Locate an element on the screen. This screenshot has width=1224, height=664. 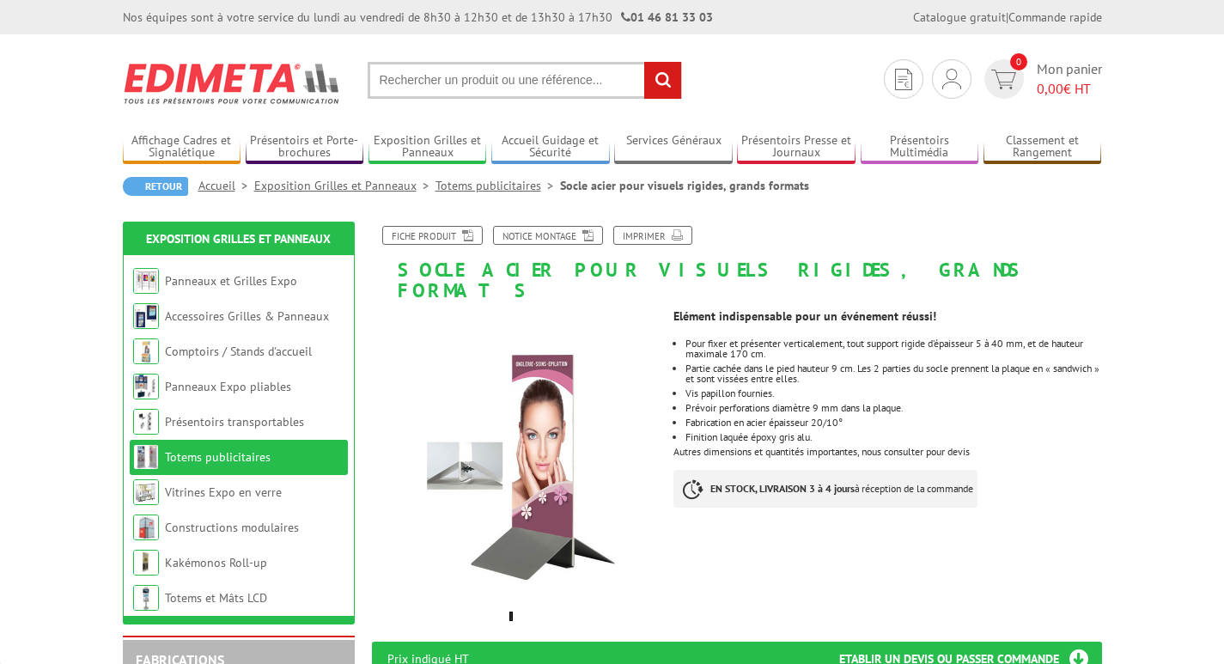
img: totems_publicitaires_214425.jpg is located at coordinates (516, 453).